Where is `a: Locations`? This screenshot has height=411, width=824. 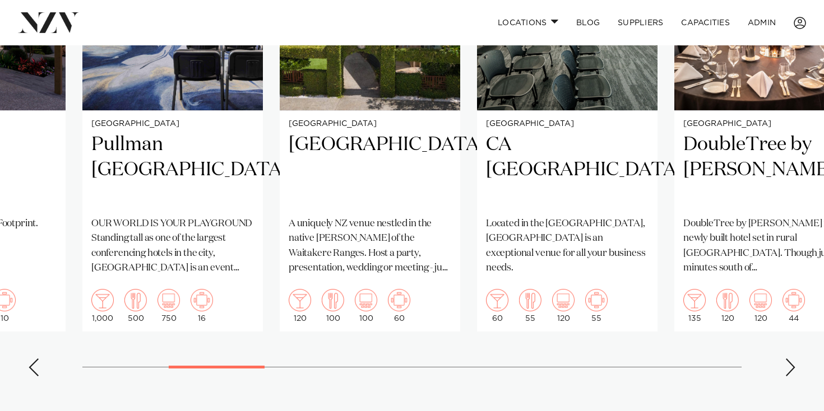 a: Locations is located at coordinates (528, 22).